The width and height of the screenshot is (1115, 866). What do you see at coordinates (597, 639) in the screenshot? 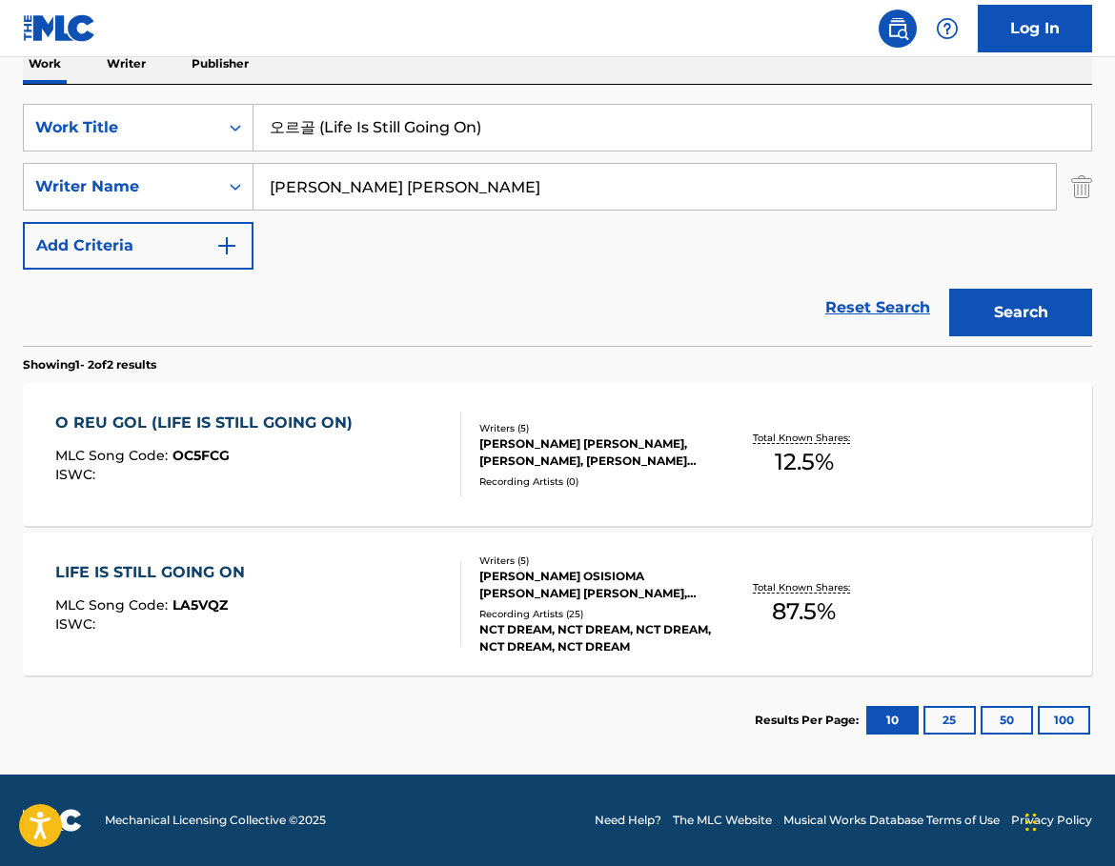
I see `div: NCT DREAM, NCT DREAM, NCT DREAM, NCT DREAM, NCT DREAM` at bounding box center [597, 639].